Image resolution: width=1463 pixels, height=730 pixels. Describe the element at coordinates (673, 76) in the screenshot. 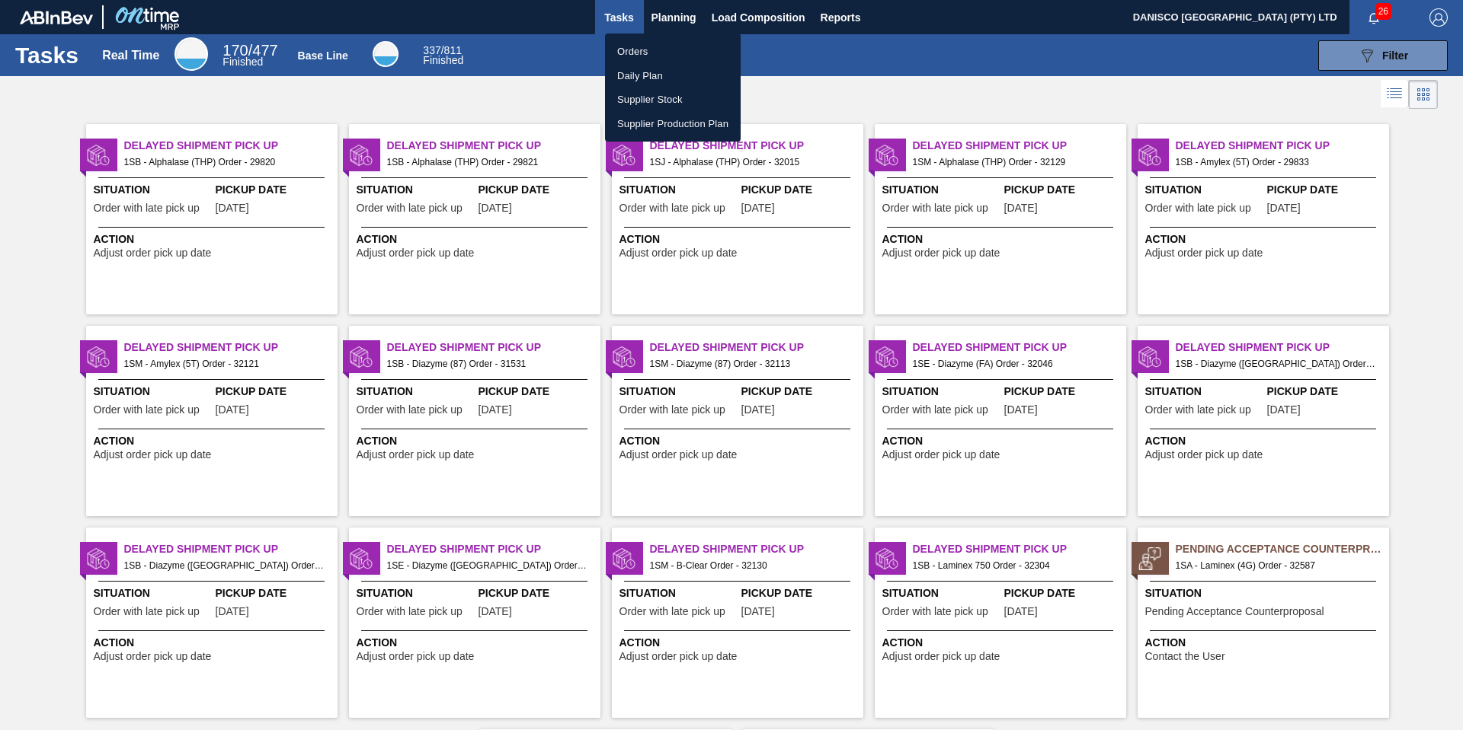

I see `a: Daily Plan` at that location.